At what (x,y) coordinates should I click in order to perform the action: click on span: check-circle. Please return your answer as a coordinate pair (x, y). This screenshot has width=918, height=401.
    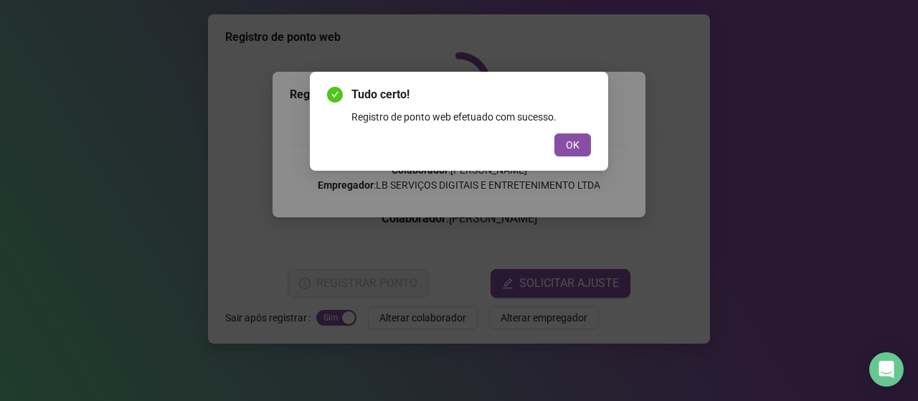
    Looking at the image, I should click on (335, 95).